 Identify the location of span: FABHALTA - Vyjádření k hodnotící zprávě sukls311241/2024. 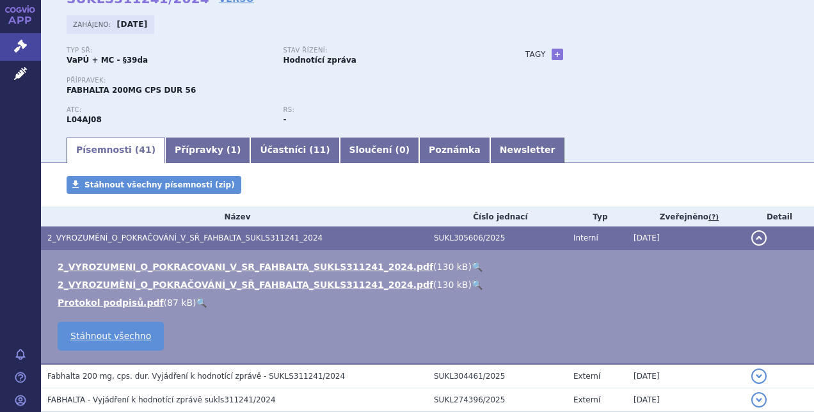
(161, 400).